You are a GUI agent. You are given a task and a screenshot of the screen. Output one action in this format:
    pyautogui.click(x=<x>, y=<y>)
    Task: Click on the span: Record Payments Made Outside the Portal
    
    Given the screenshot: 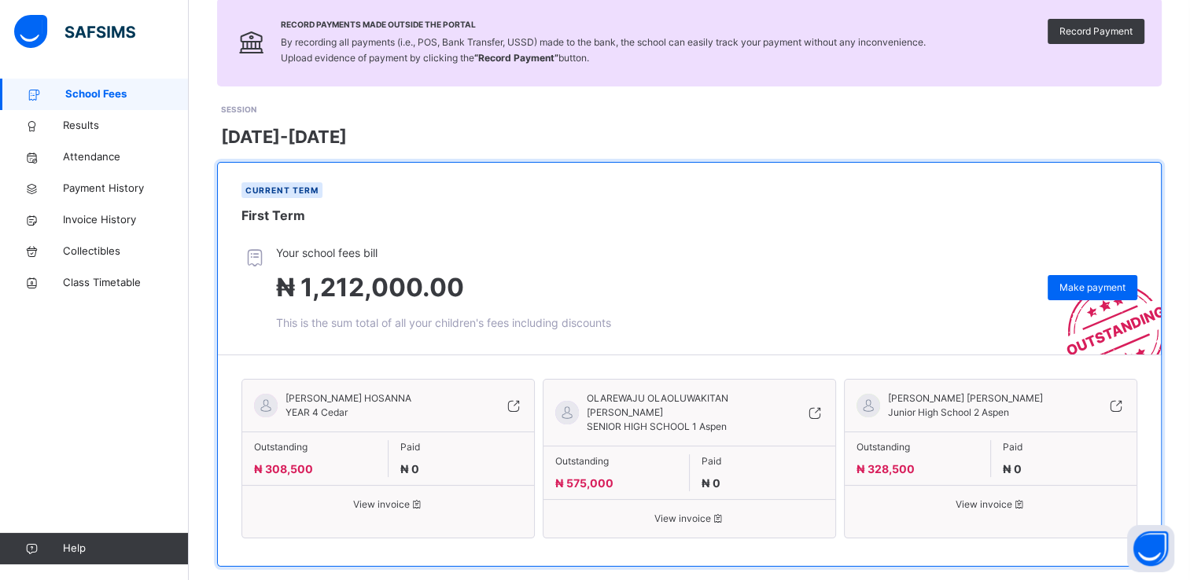 What is the action you would take?
    pyautogui.click(x=603, y=24)
    